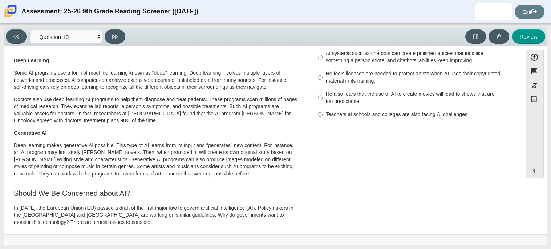 This screenshot has height=249, width=551. What do you see at coordinates (156, 80) in the screenshot?
I see `p: Some AI programs use a form of machine learning known as “deep” learning. Deep learning involves ...` at bounding box center [156, 80].